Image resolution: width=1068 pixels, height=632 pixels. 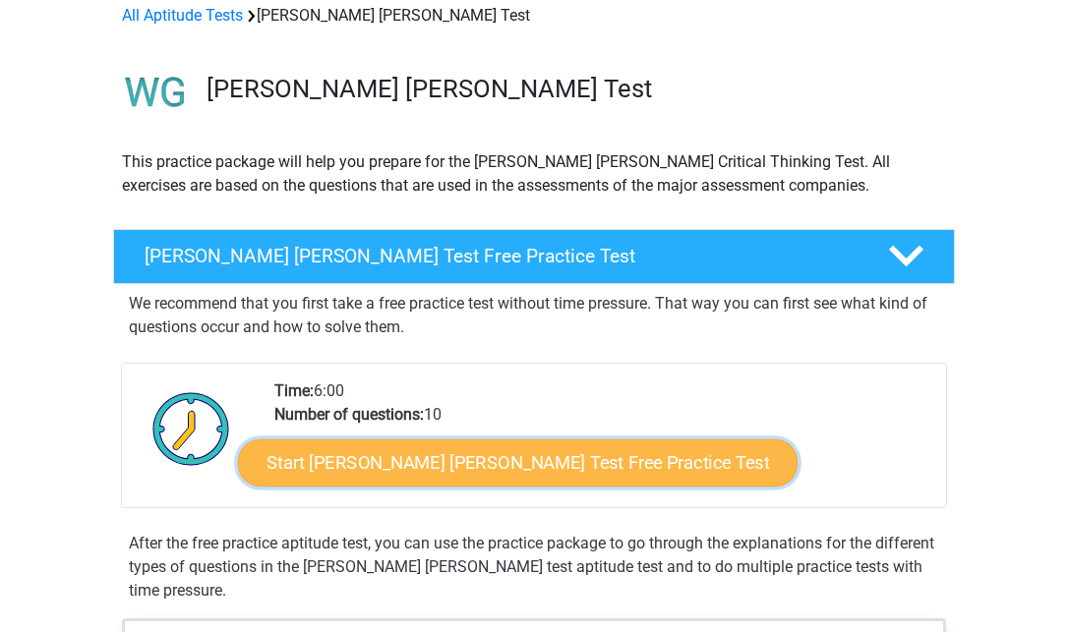 What do you see at coordinates (182, 15) in the screenshot?
I see `a: All Aptitude Tests` at bounding box center [182, 15].